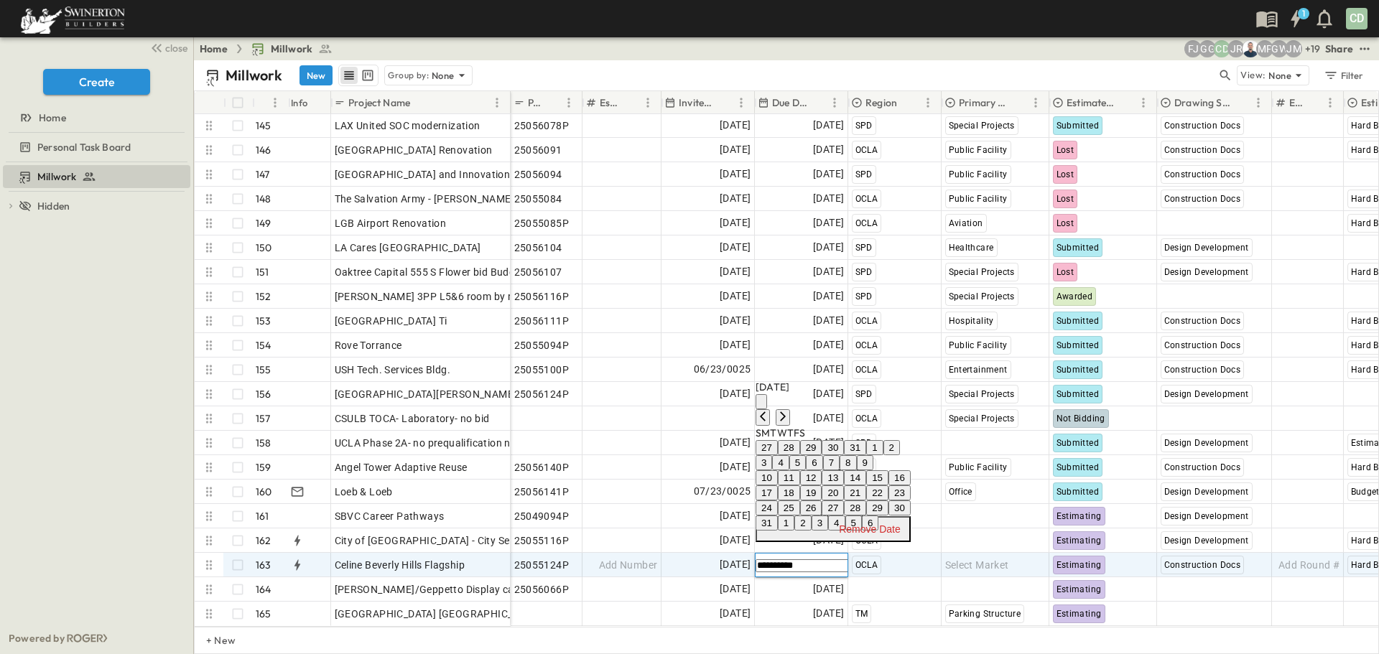  I want to click on span: 25056124P, so click(541, 394).